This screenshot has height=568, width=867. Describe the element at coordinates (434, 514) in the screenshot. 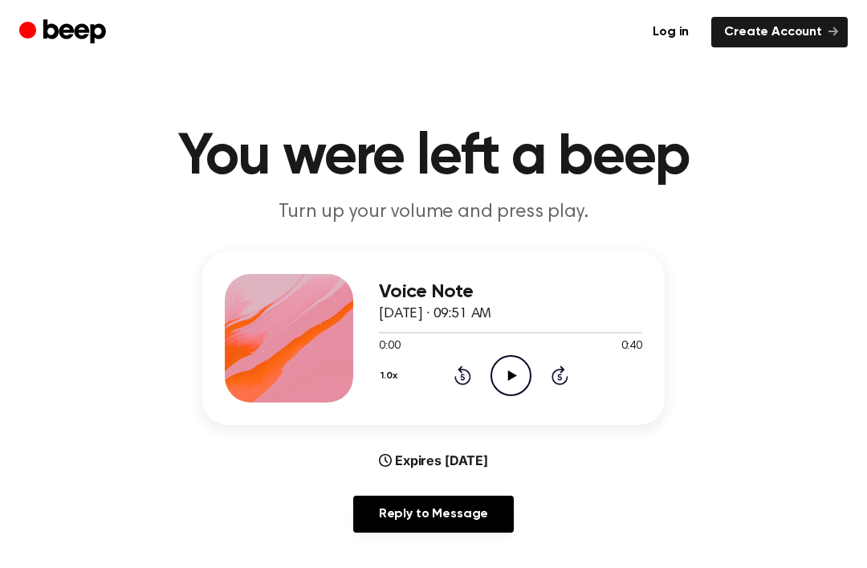

I see `a: Reply to Message` at that location.